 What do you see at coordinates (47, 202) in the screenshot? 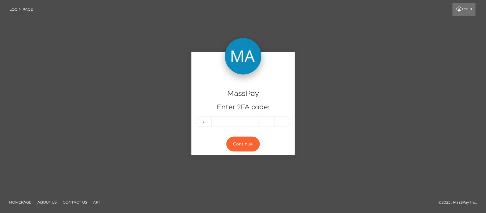
I see `a: About Us` at bounding box center [47, 202].